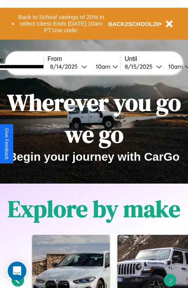  Describe the element at coordinates (69, 66) in the screenshot. I see `button: 8/14/2025` at that location.